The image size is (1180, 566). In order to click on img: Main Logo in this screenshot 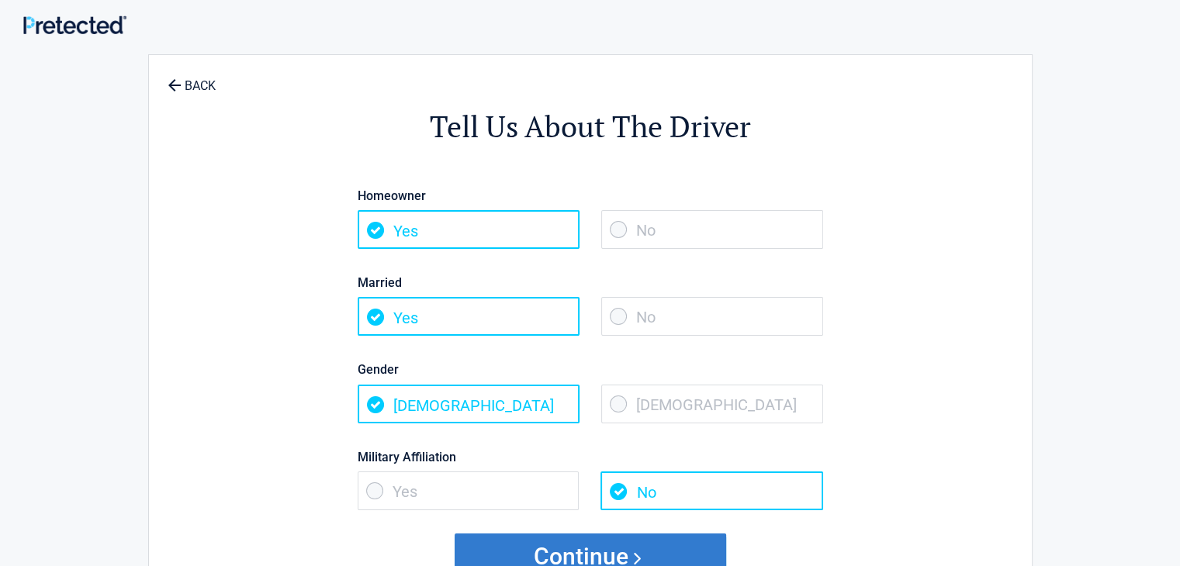, I will do `click(74, 25)`.